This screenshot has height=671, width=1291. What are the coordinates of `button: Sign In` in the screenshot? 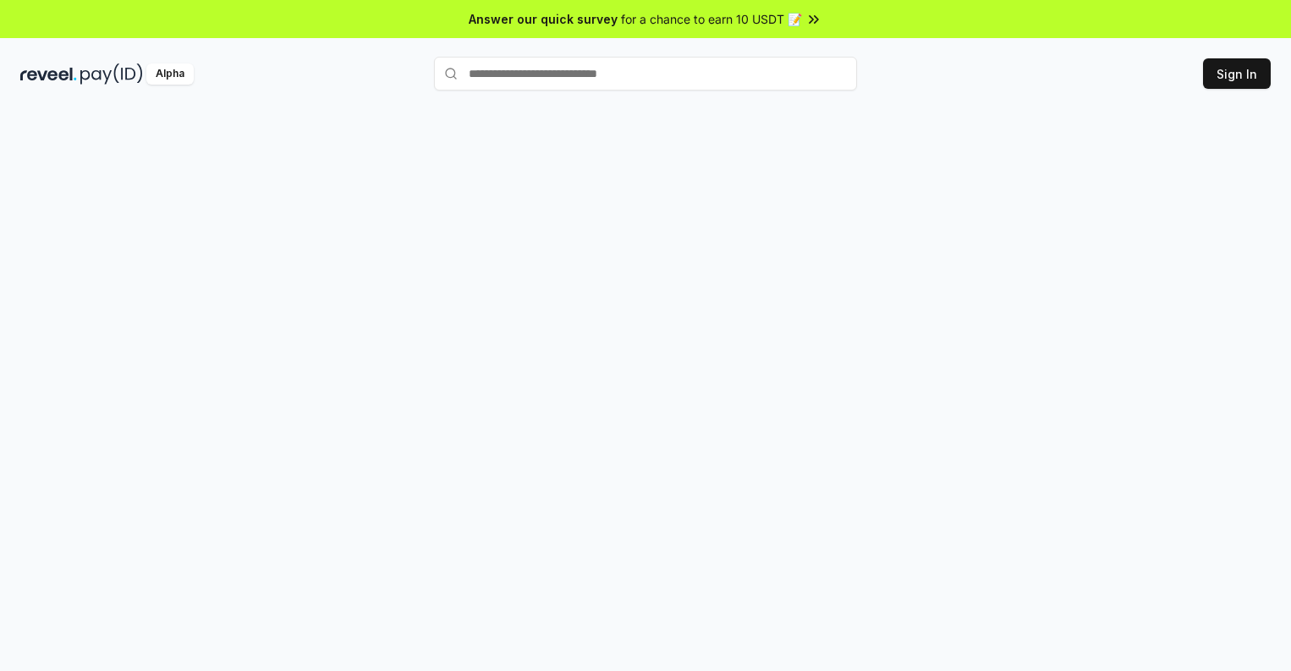 It's located at (1237, 74).